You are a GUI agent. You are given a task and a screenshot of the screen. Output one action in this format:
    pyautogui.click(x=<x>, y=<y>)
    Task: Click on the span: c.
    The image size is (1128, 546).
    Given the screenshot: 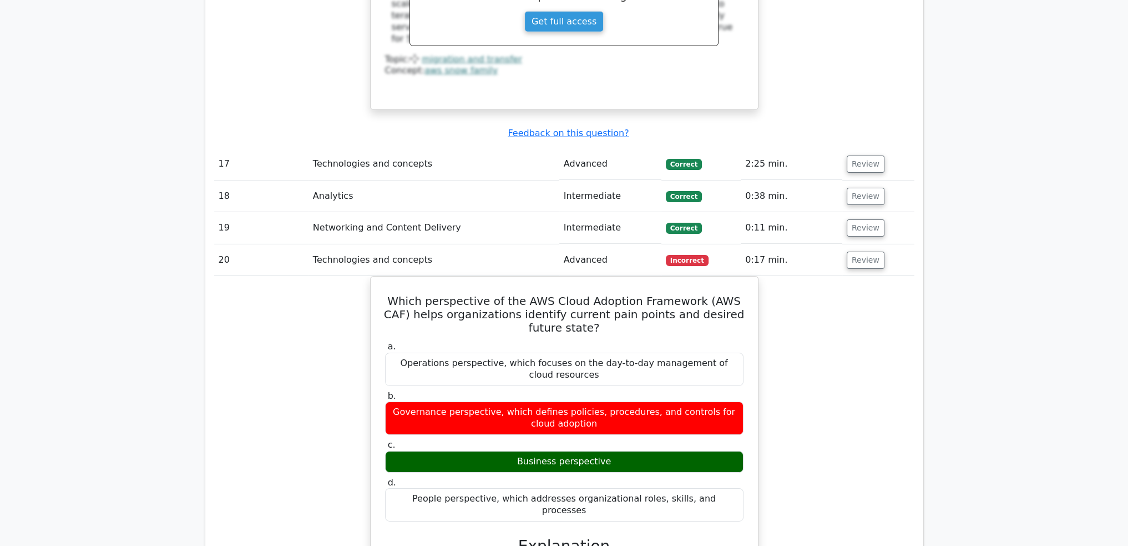 What is the action you would take?
    pyautogui.click(x=392, y=444)
    